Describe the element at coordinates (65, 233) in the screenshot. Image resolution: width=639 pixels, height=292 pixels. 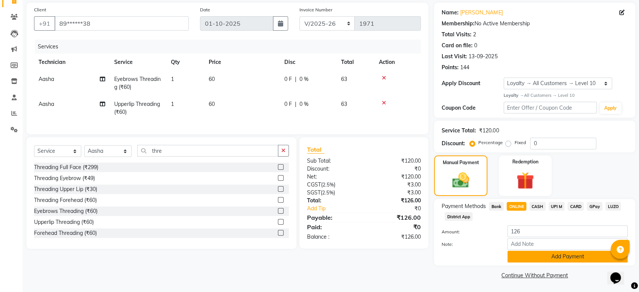
I see `div: Forehead Threading (₹60)` at that location.